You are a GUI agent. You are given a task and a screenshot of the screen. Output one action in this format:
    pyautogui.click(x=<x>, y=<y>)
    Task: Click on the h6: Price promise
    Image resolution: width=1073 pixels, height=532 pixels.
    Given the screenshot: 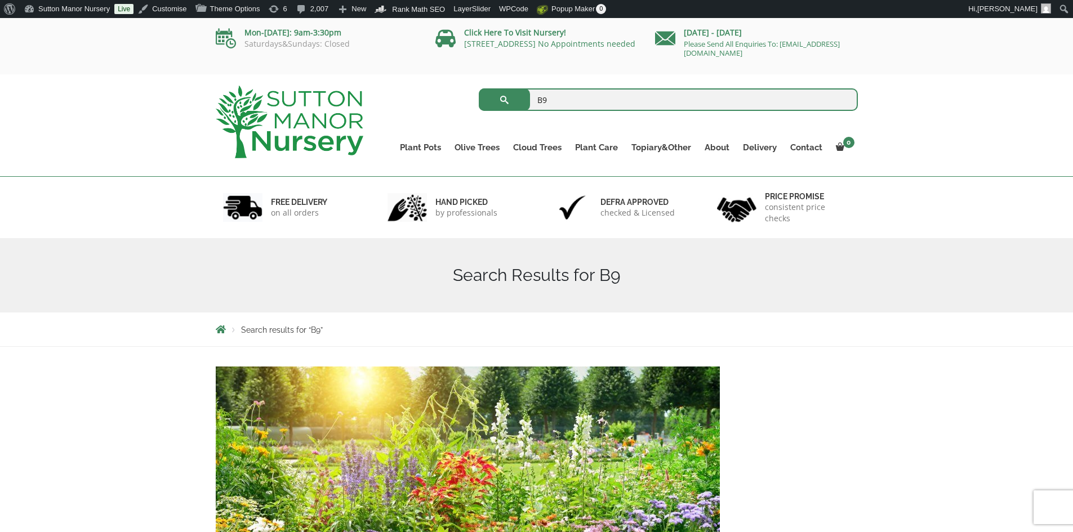 What is the action you would take?
    pyautogui.click(x=808, y=197)
    